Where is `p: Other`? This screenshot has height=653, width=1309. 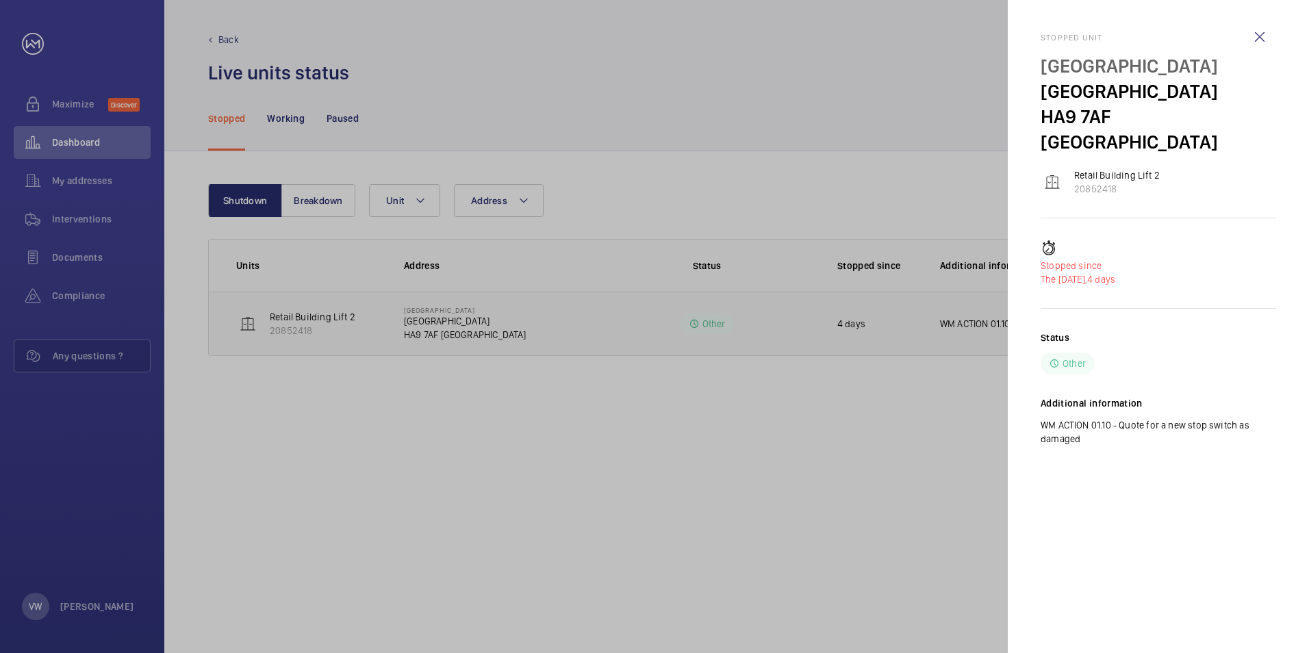 p: Other is located at coordinates (1074, 364).